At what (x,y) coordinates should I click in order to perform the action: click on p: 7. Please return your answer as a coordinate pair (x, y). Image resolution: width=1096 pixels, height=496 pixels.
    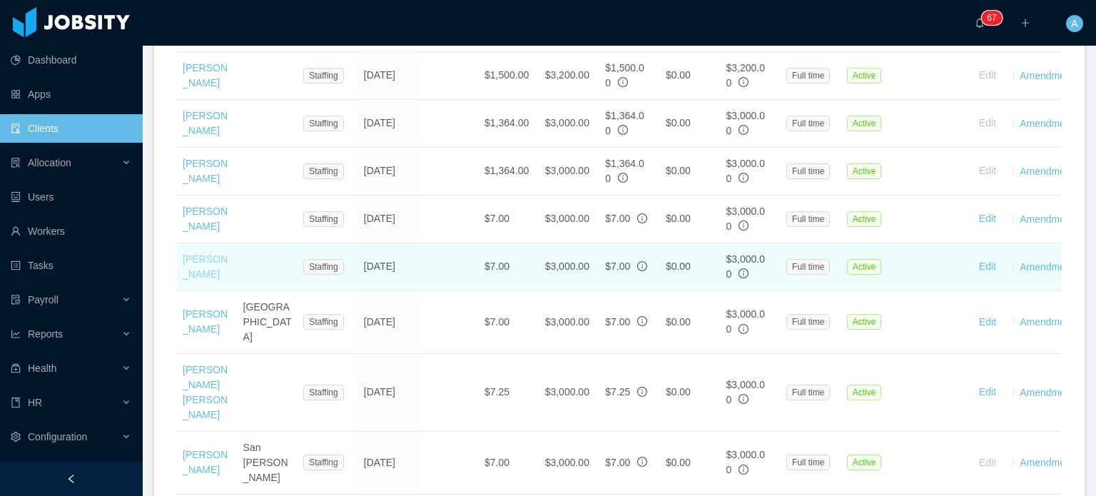
    Looking at the image, I should click on (994, 18).